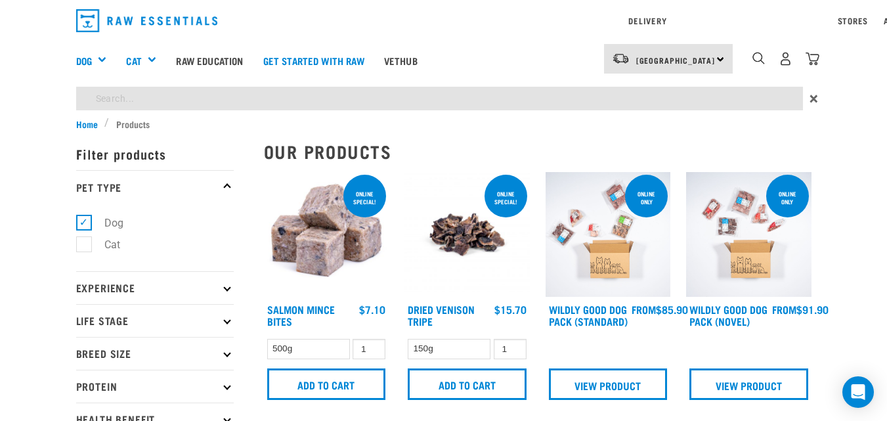 Image resolution: width=887 pixels, height=421 pixels. I want to click on a: Get started with Raw, so click(314, 60).